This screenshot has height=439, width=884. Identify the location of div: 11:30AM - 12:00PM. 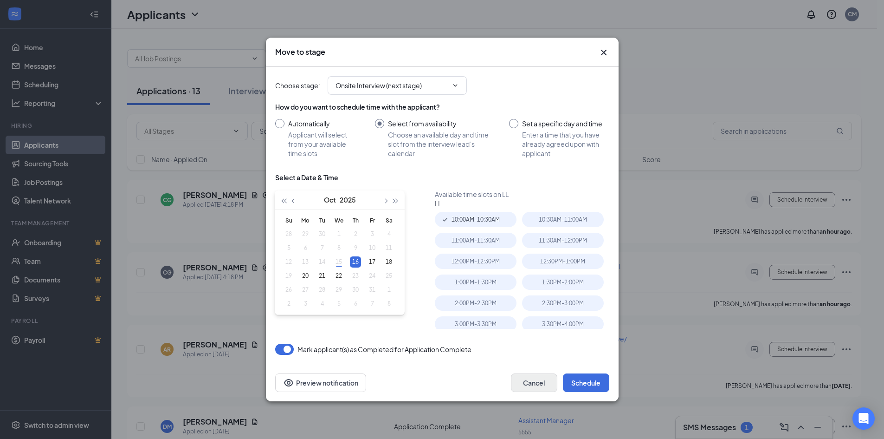
(563, 240).